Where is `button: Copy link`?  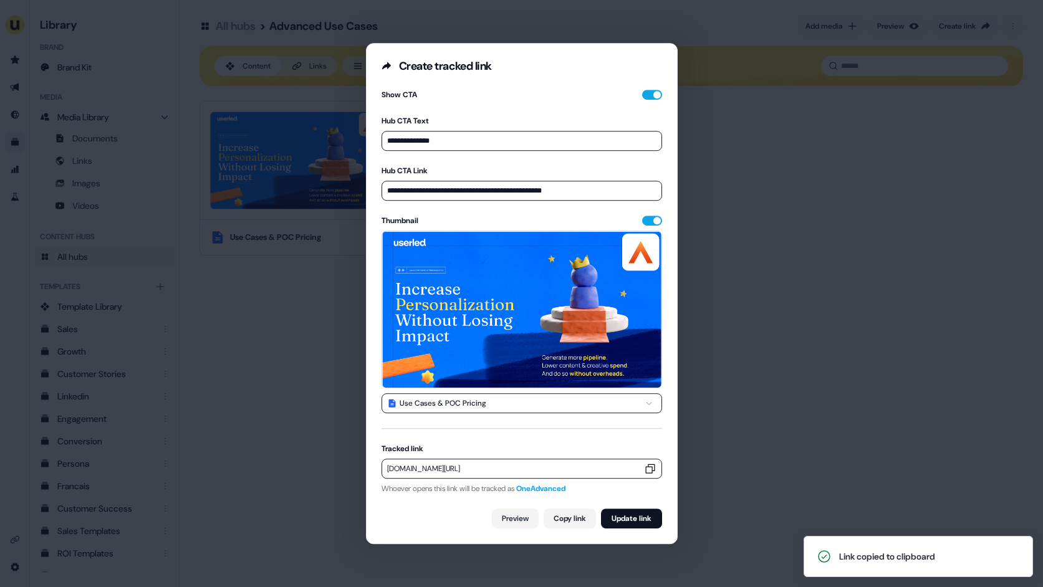 button: Copy link is located at coordinates (570, 519).